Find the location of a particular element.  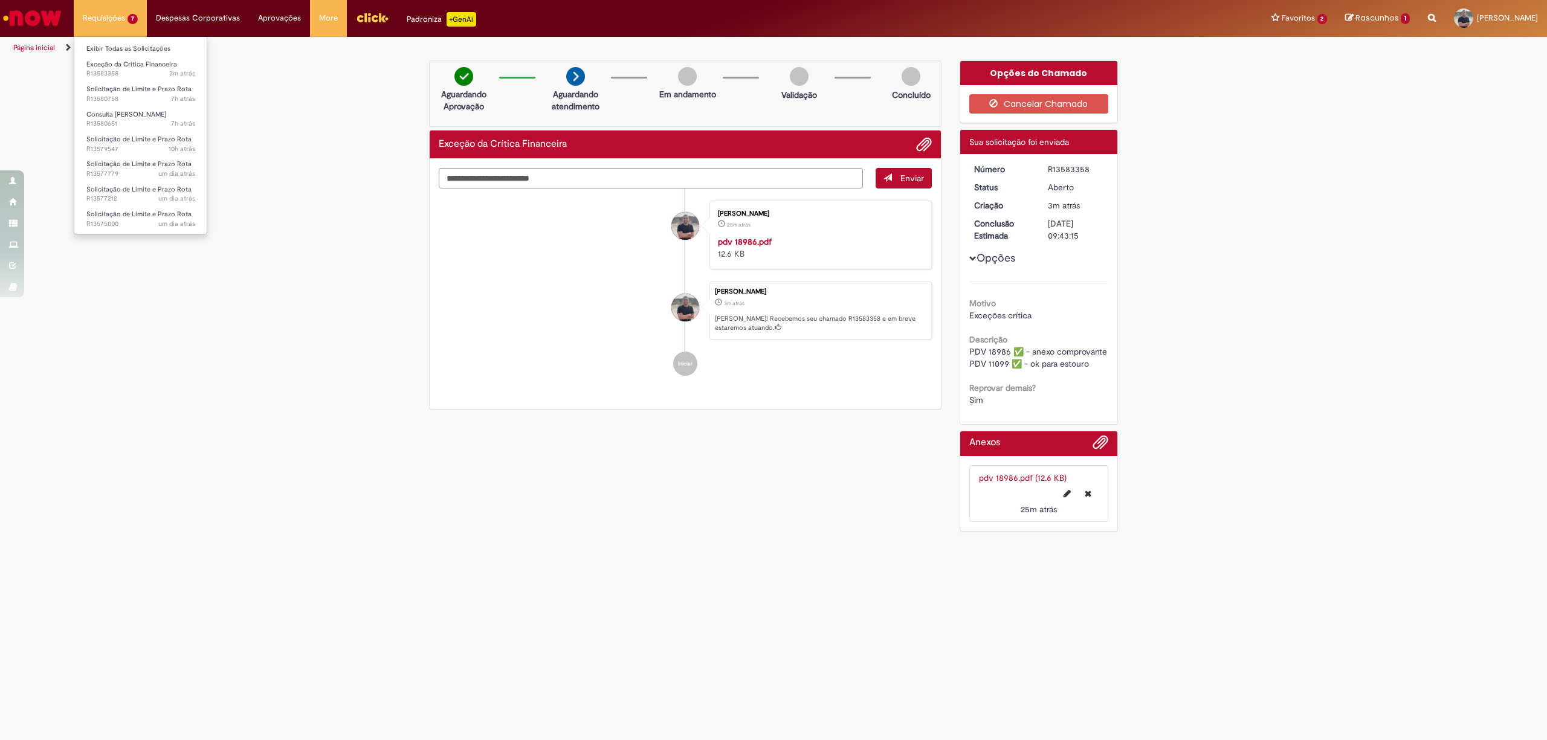

dt: Número is located at coordinates (1002, 169).